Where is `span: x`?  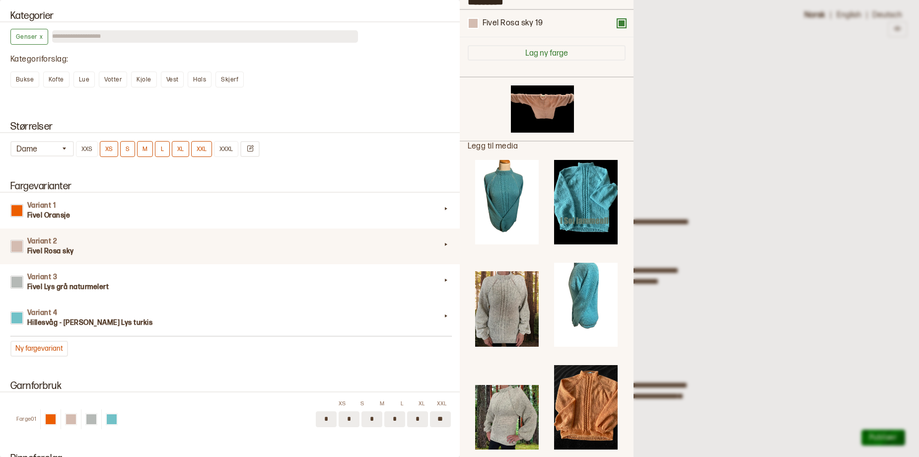
span: x is located at coordinates (40, 37).